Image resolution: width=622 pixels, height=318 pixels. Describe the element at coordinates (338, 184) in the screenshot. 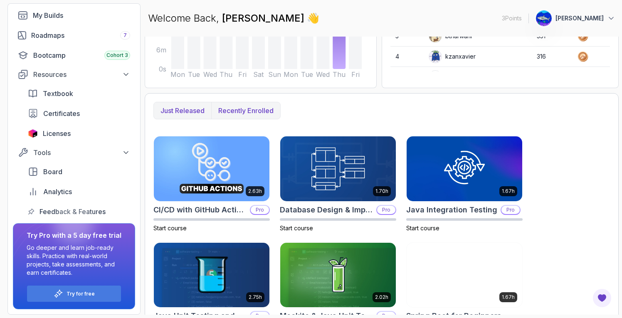

I see `a: Database Design & Implementation card1.70hDatabase Design & ImplementationProStart course` at that location.